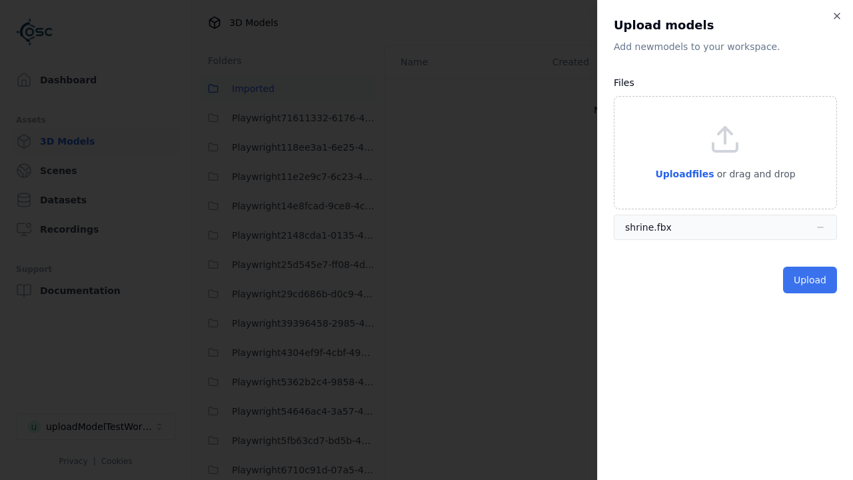 Image resolution: width=853 pixels, height=480 pixels. What do you see at coordinates (623, 83) in the screenshot?
I see `label: Files` at bounding box center [623, 83].